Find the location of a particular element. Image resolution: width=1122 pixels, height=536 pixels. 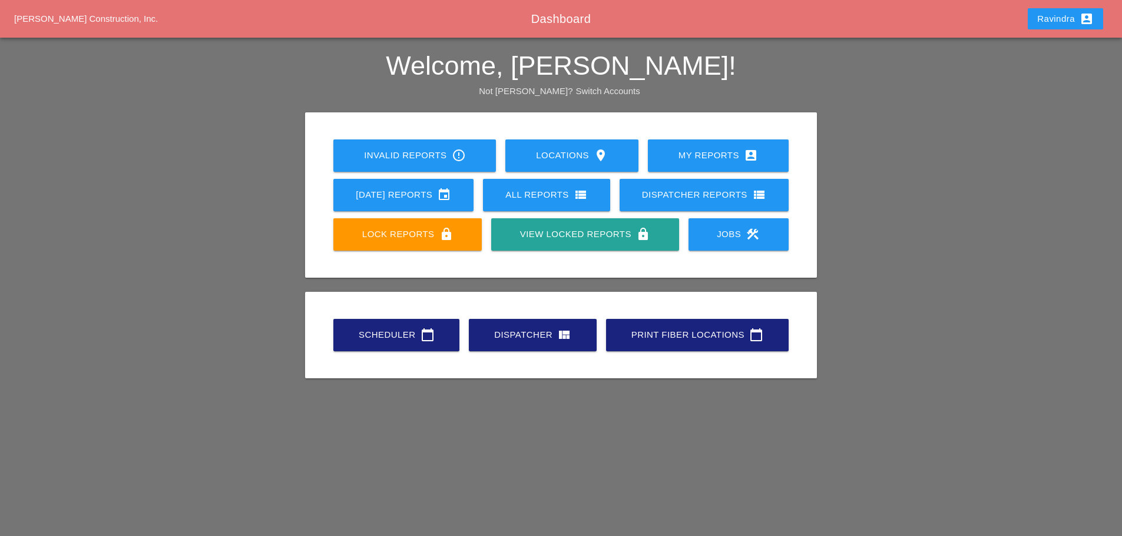

a: Jobs is located at coordinates (738, 234).